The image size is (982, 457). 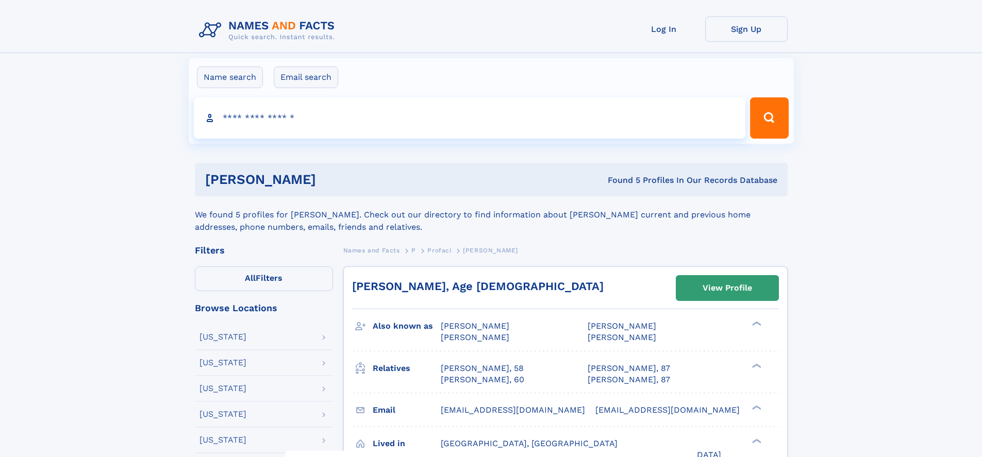 I want to click on h3: Also known as, so click(x=407, y=326).